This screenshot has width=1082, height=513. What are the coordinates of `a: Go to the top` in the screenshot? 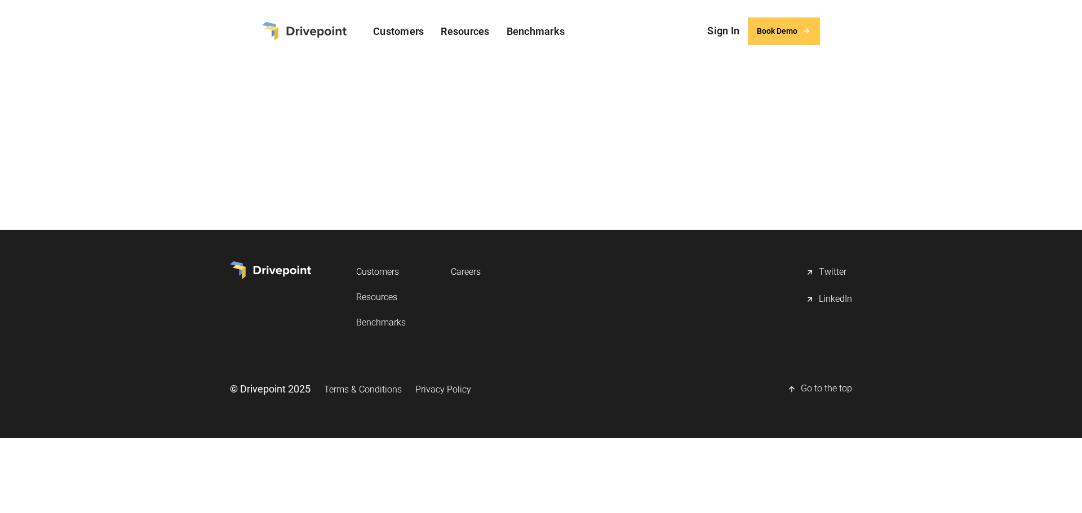 It's located at (819, 389).